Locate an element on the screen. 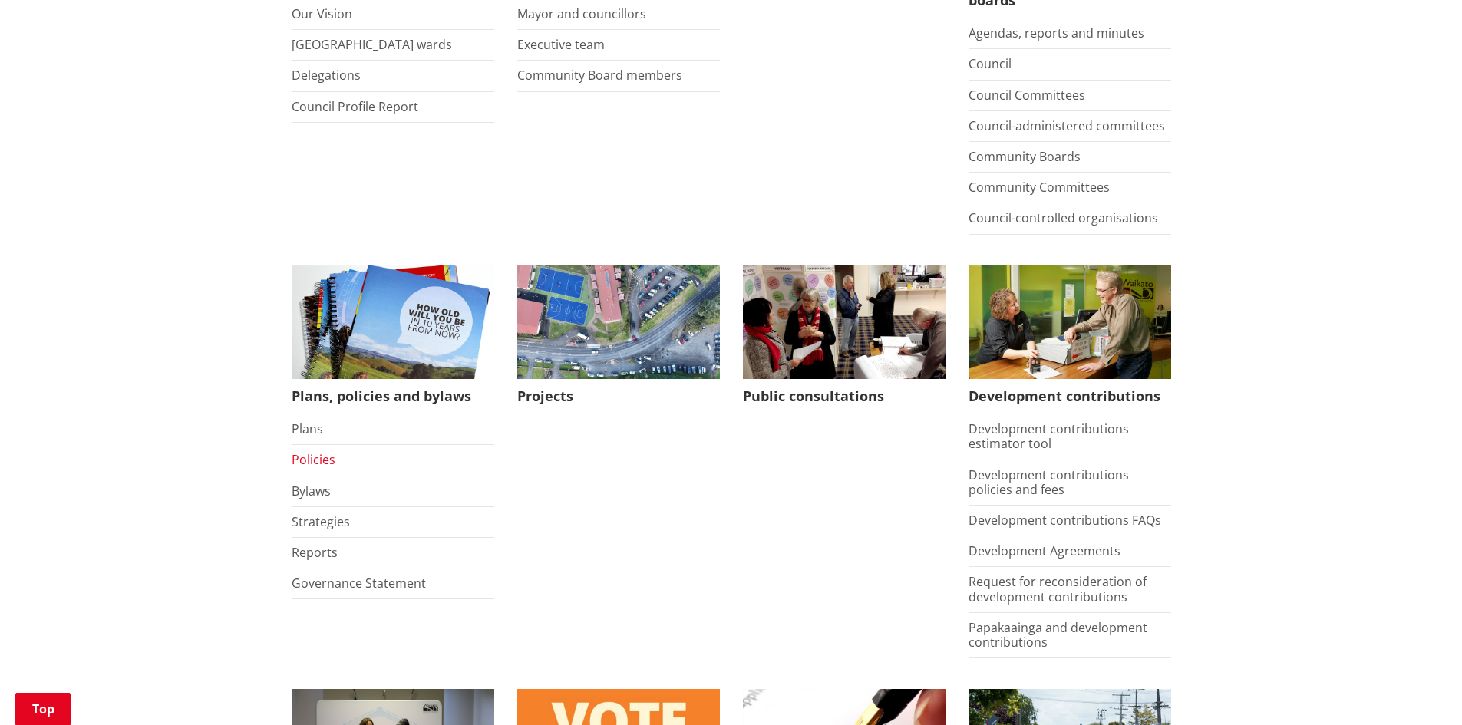 The width and height of the screenshot is (1462, 725). a: Executive team is located at coordinates (561, 45).